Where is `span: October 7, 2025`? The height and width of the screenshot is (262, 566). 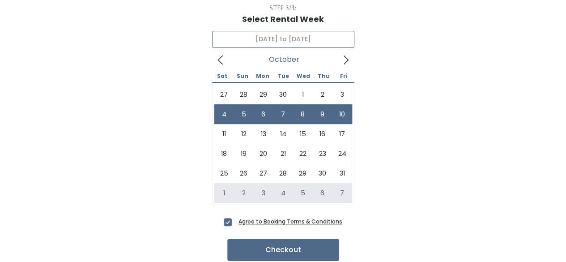 span: October 7, 2025 is located at coordinates (283, 114).